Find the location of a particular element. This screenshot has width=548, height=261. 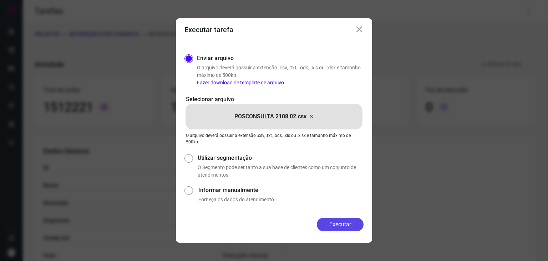

h3: Executar tarefa is located at coordinates (209, 30).